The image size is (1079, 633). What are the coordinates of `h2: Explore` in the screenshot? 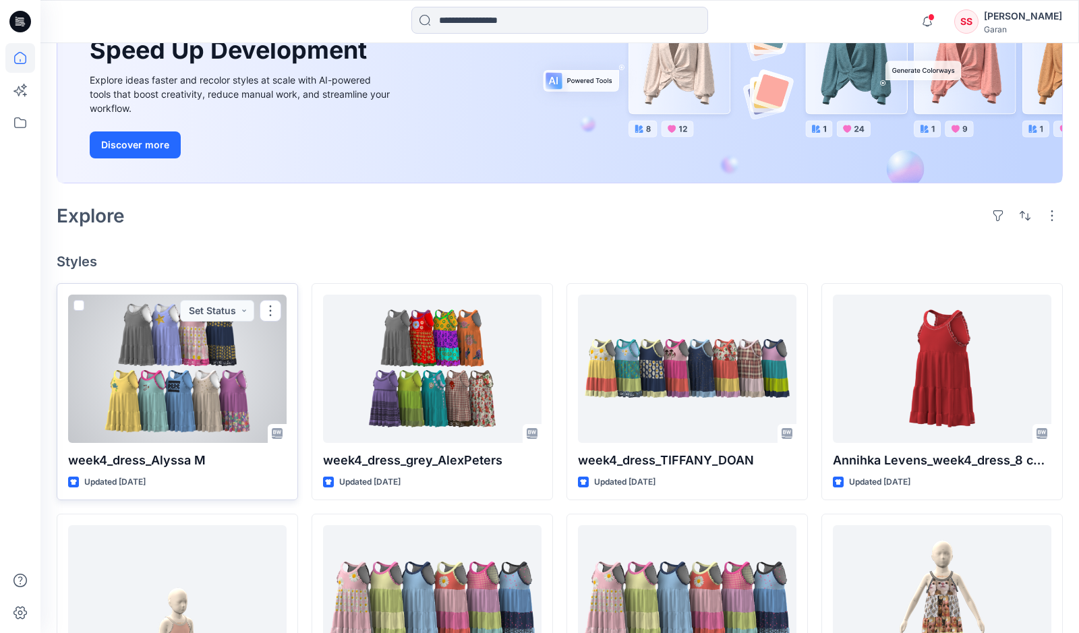 It's located at (90, 216).